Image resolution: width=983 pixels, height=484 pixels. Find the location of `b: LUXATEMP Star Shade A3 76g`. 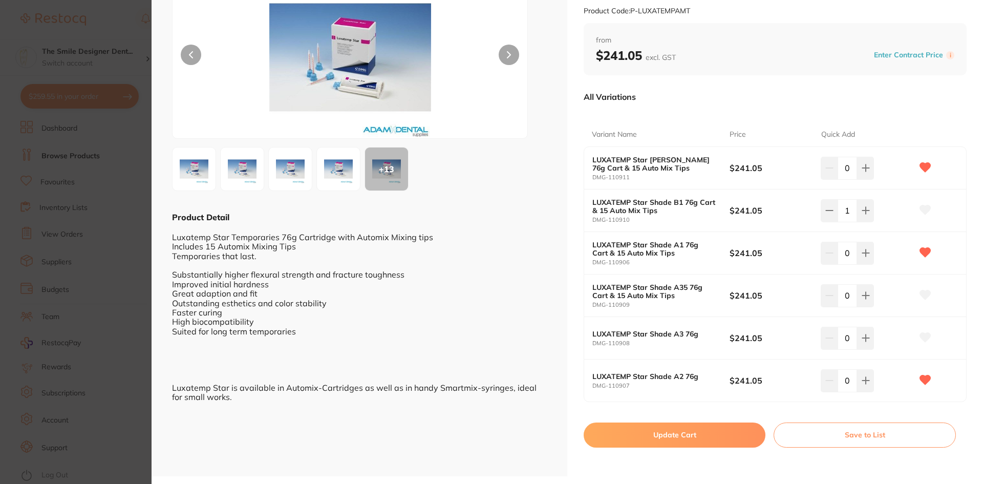

b: LUXATEMP Star Shade A3 76g is located at coordinates (654, 334).